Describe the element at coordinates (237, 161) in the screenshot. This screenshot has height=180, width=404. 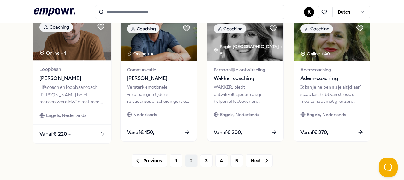
I see `button: 5` at that location.